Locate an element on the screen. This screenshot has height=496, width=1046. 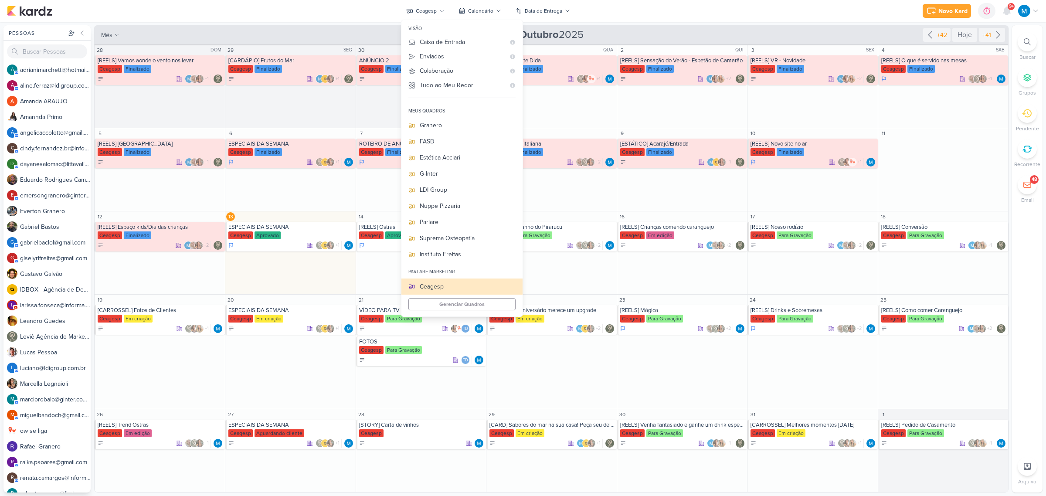
p: Email is located at coordinates (1027, 200).